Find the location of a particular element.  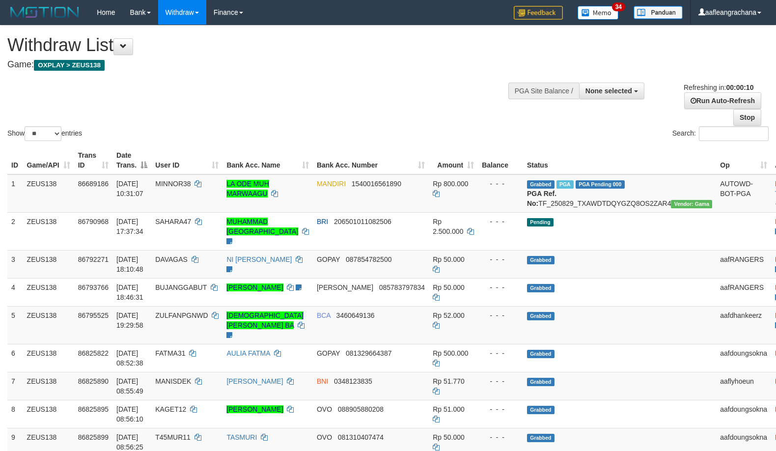

span: Rp 51.000 is located at coordinates (448, 409).